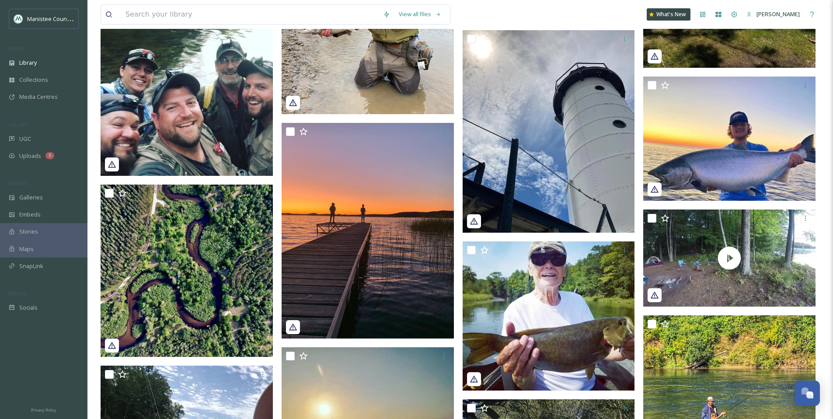 This screenshot has width=833, height=419. I want to click on a: Privacy Policy, so click(44, 409).